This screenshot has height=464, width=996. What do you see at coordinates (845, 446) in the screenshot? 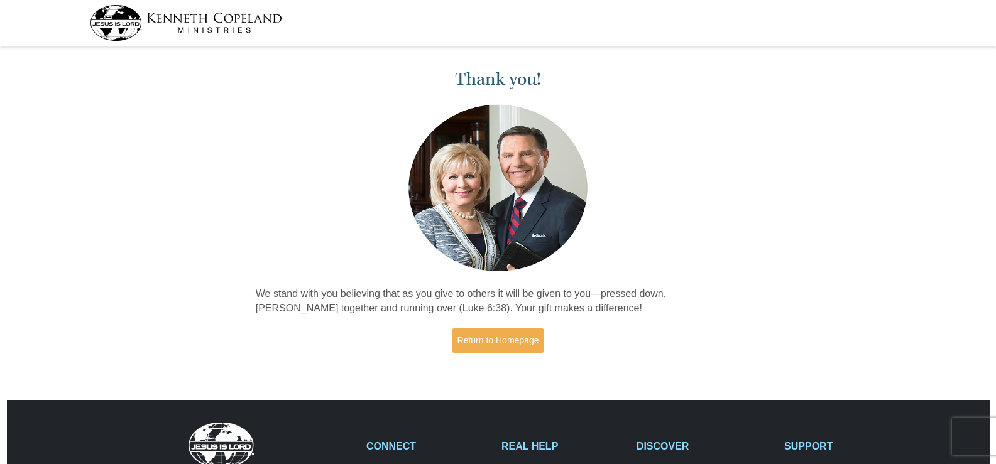
I see `h2: SUPPORT` at bounding box center [845, 446].